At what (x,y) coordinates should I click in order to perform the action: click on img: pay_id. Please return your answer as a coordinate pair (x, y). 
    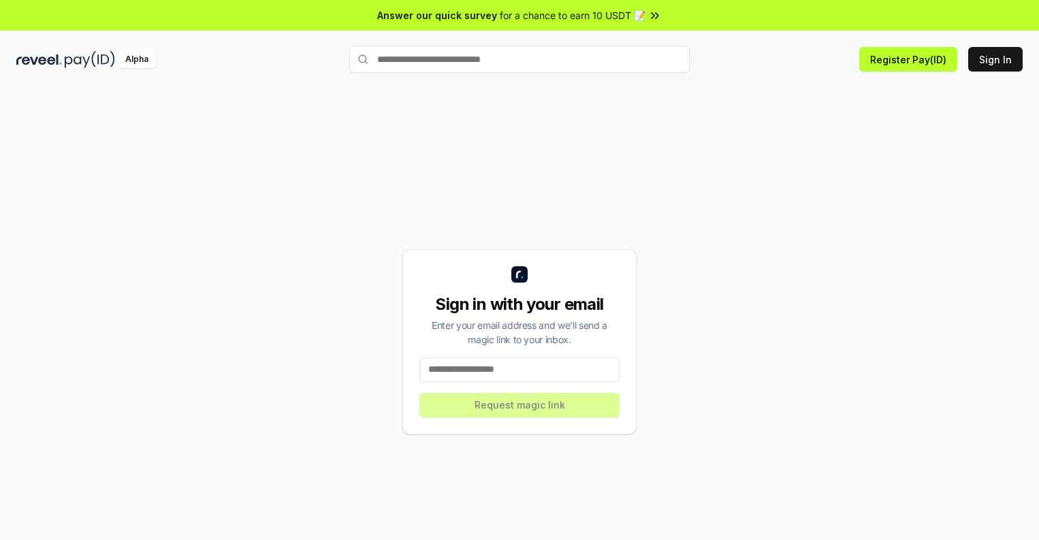
    Looking at the image, I should click on (90, 59).